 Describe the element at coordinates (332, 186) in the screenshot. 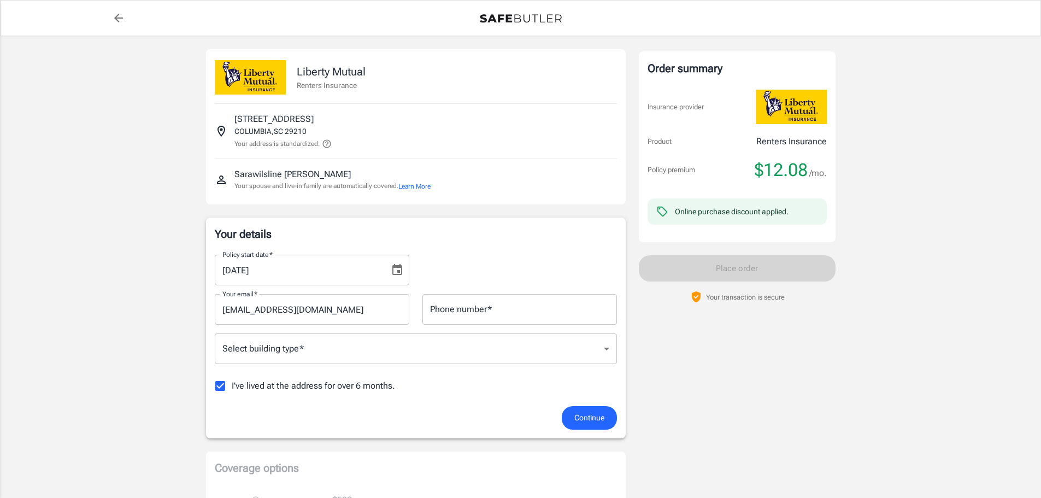

I see `p: Your spouse and live-in family are automatically covered.` at that location.